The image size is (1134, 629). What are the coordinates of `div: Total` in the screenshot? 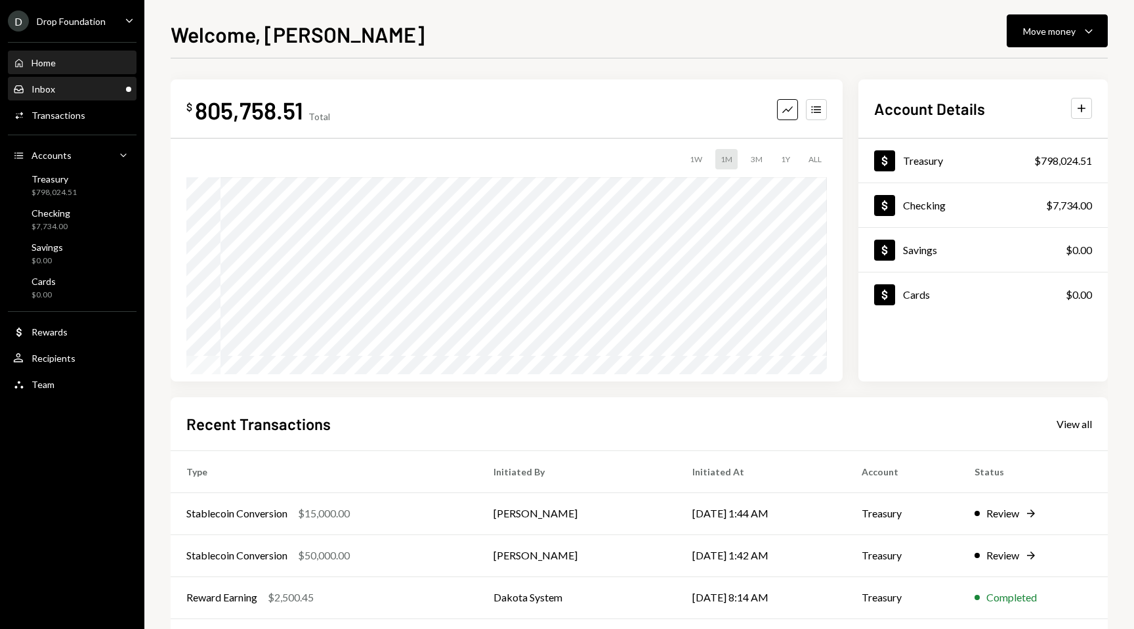 It's located at (319, 116).